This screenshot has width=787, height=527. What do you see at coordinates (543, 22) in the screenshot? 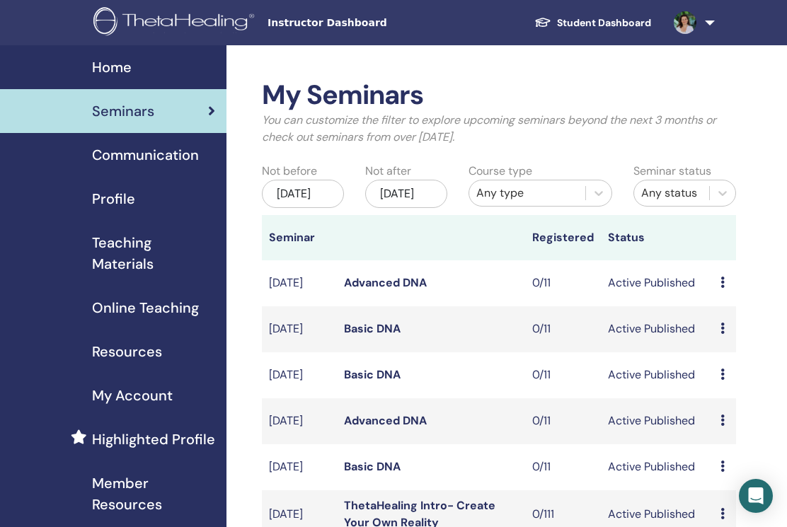
I see `img: graduation-cap-white.svg` at bounding box center [543, 22].